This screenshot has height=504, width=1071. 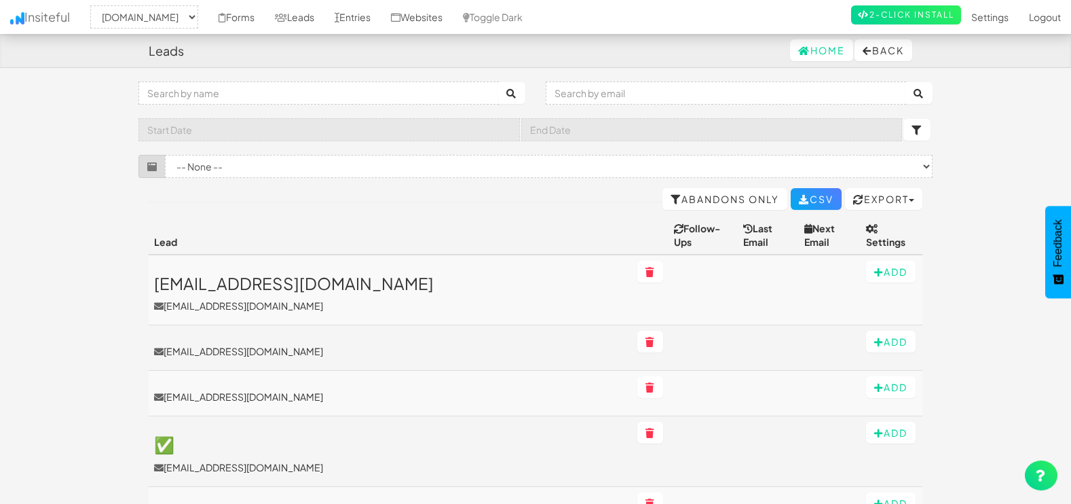 I want to click on button: Export, so click(x=884, y=199).